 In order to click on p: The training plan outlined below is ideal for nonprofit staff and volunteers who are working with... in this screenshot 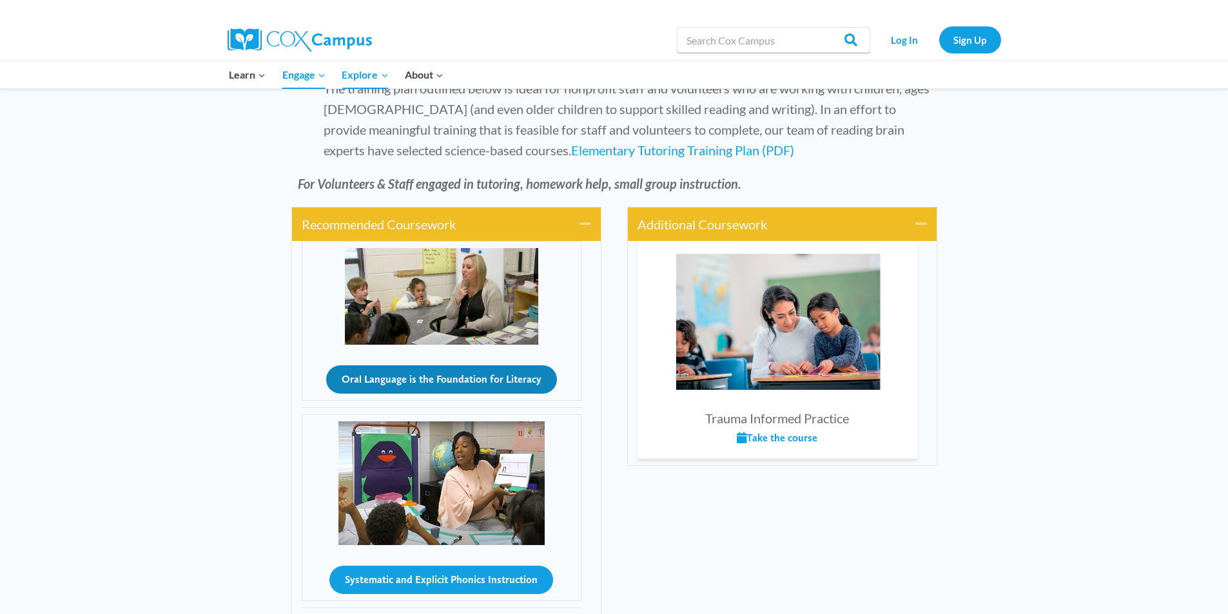, I will do `click(614, 119)`.